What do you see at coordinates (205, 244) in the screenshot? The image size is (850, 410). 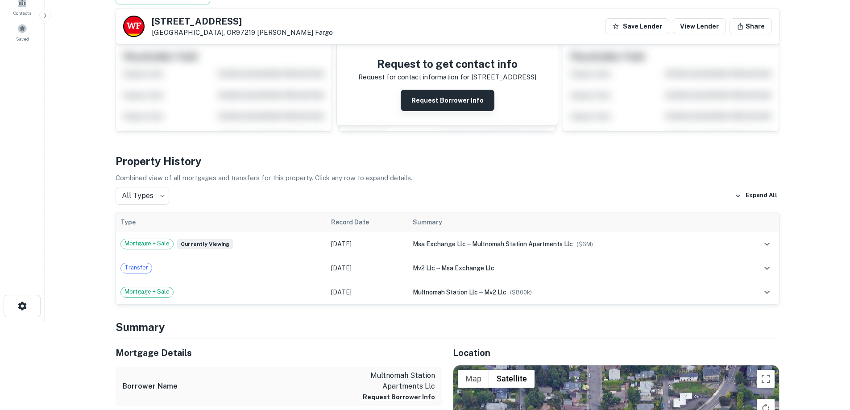 I see `span: Currently viewing` at bounding box center [205, 244].